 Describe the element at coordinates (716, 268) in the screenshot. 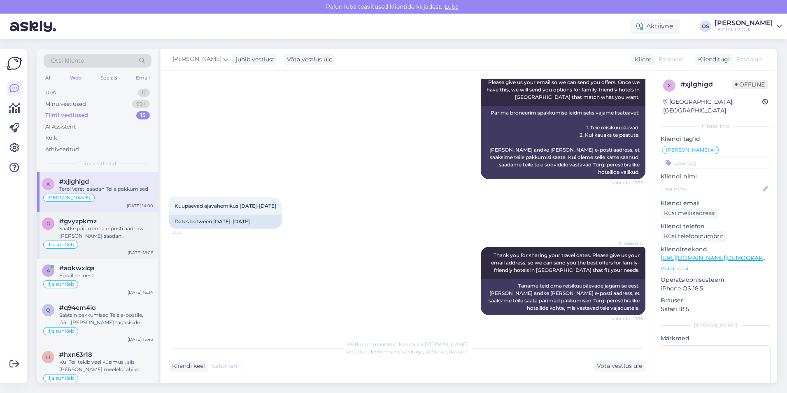

I see `p: Vaata edasi ...` at that location.